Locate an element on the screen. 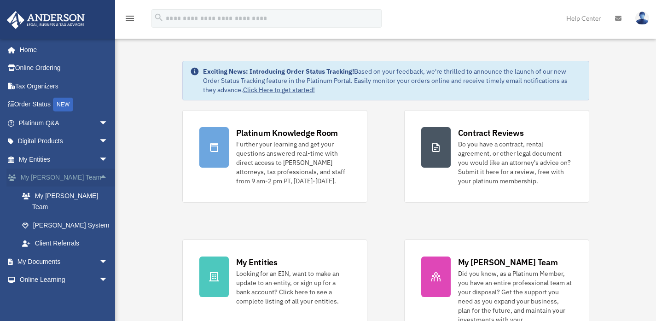 The width and height of the screenshot is (656, 321). a: Contract Reviews Do you have a contract, rental agreement, or other legal document you would like... is located at coordinates (497, 156).